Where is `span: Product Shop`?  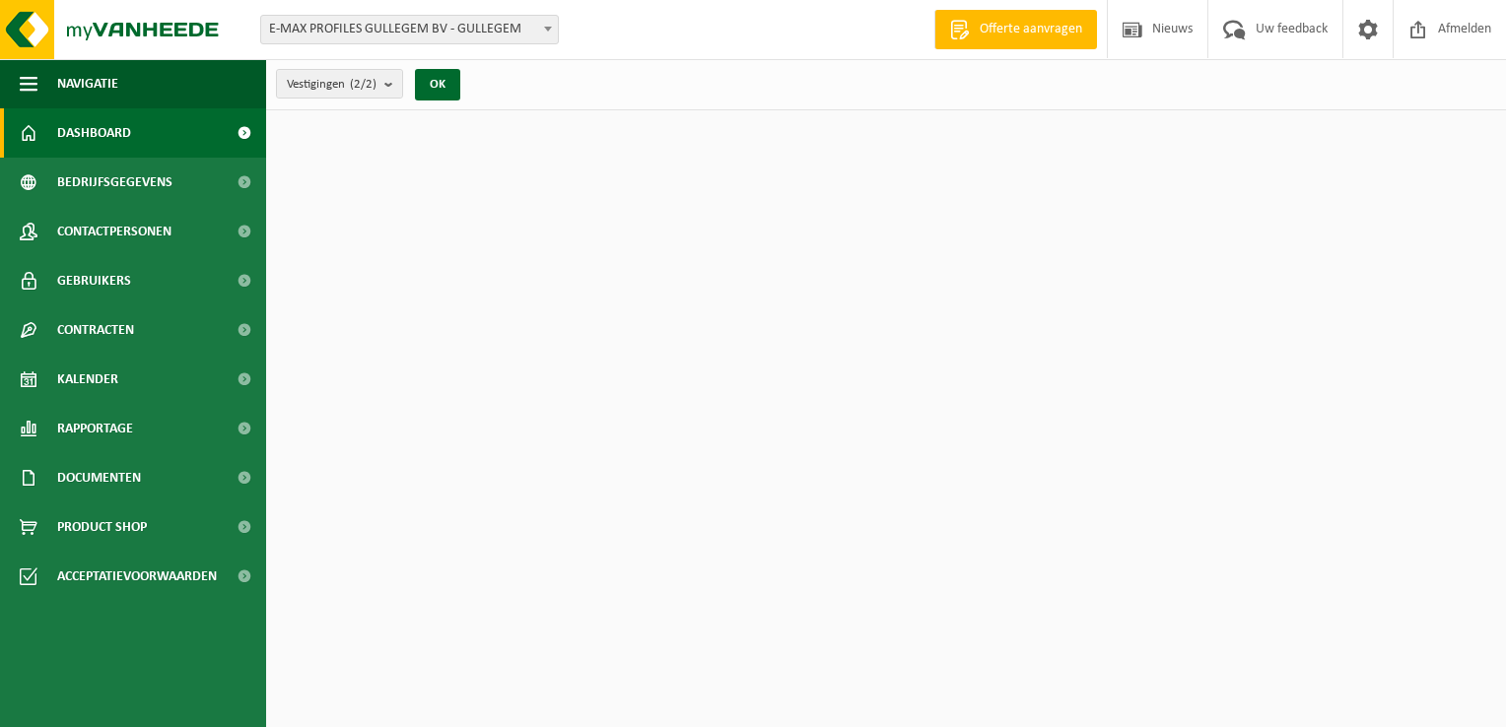
span: Product Shop is located at coordinates (102, 527).